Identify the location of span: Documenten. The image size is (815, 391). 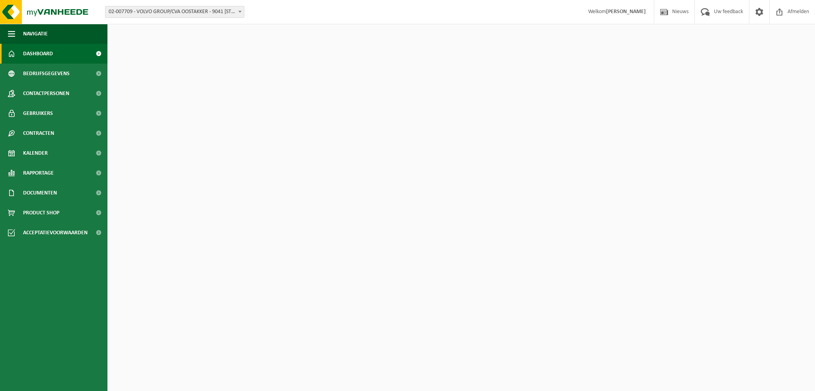
(40, 193).